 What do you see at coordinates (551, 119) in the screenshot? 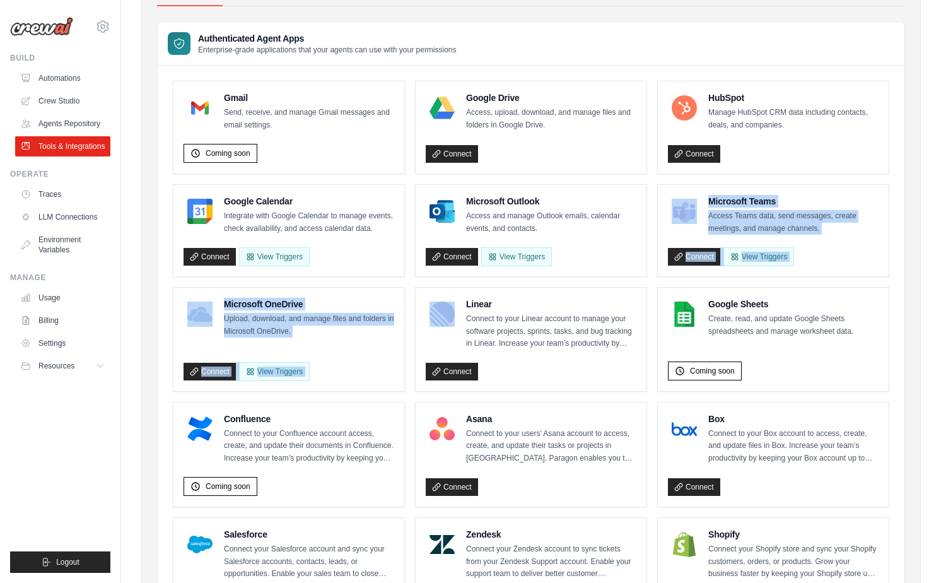
I see `p: Access, upload, download, and manage files and folders in Google Drive.` at bounding box center [551, 119].